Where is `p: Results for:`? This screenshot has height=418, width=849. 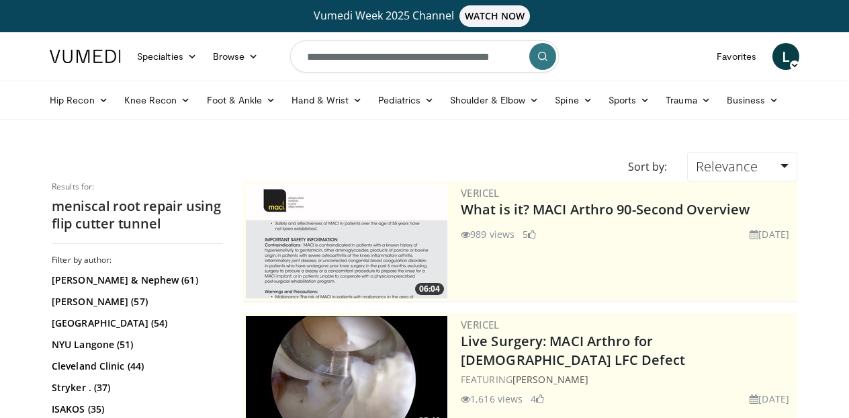
p: Results for: is located at coordinates (137, 187).